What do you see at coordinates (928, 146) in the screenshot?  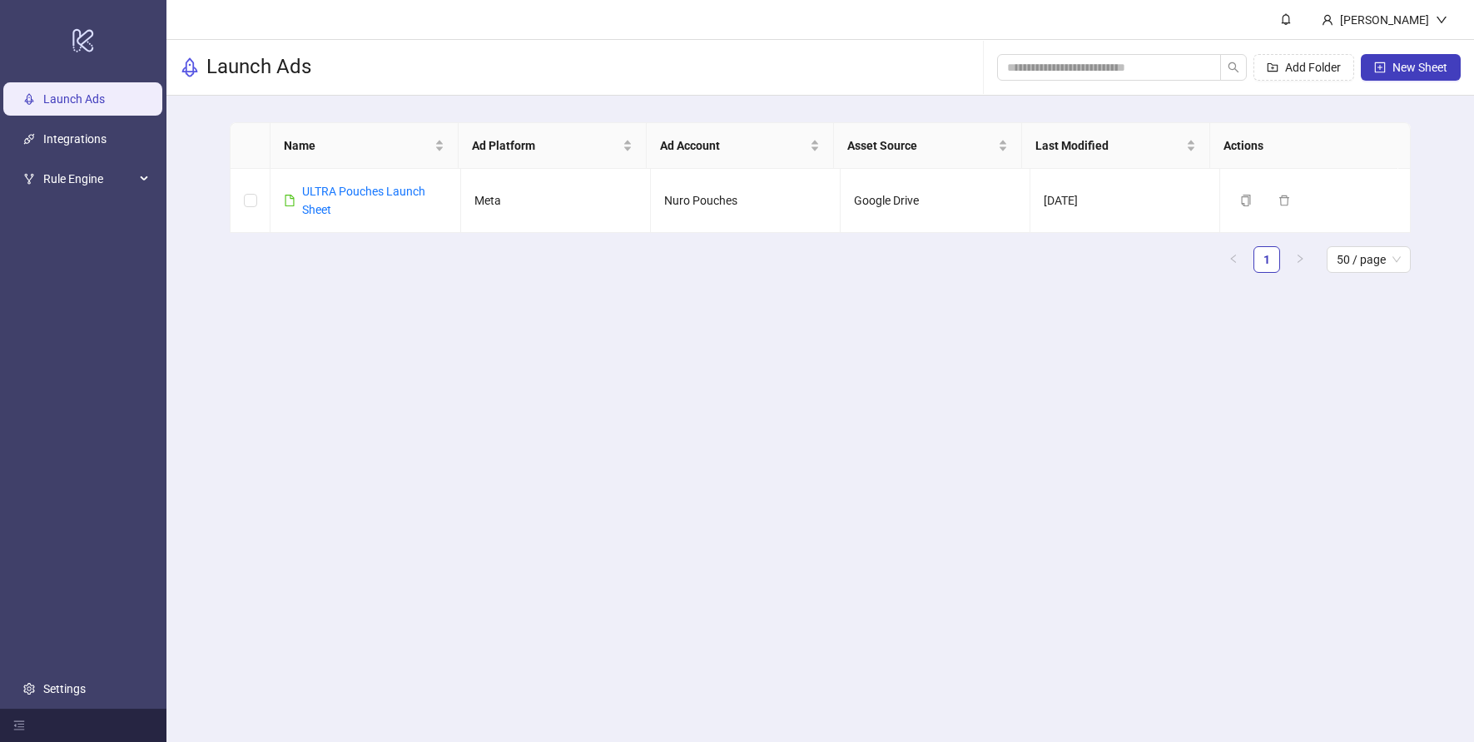 I see `th: Asset Source` at bounding box center [928, 146].